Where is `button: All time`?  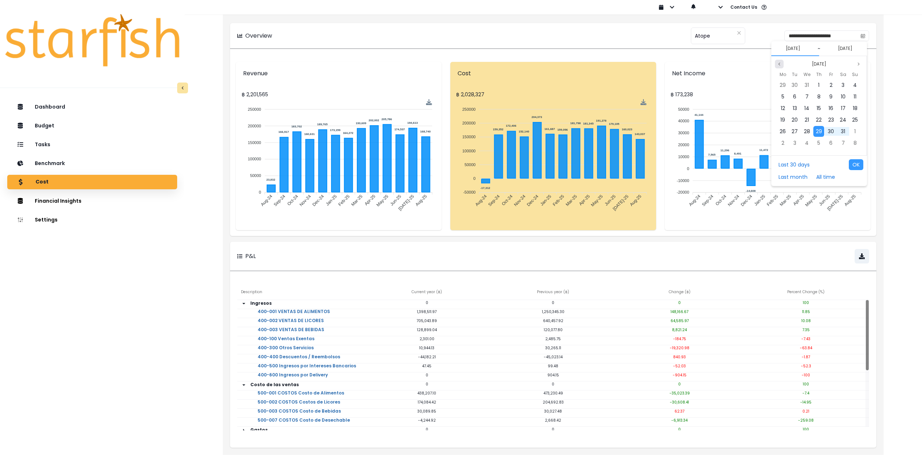 button: All time is located at coordinates (826, 177).